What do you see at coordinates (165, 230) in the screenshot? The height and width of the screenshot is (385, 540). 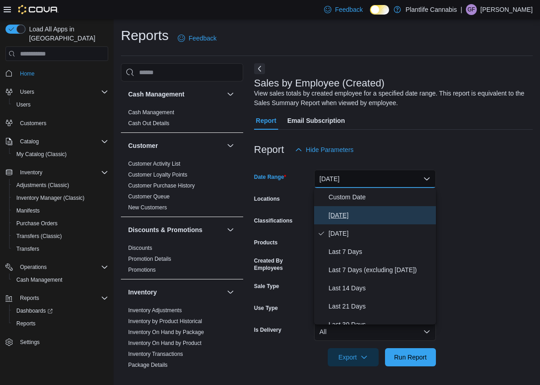 I see `h3: Discounts & Promotions` at bounding box center [165, 230].